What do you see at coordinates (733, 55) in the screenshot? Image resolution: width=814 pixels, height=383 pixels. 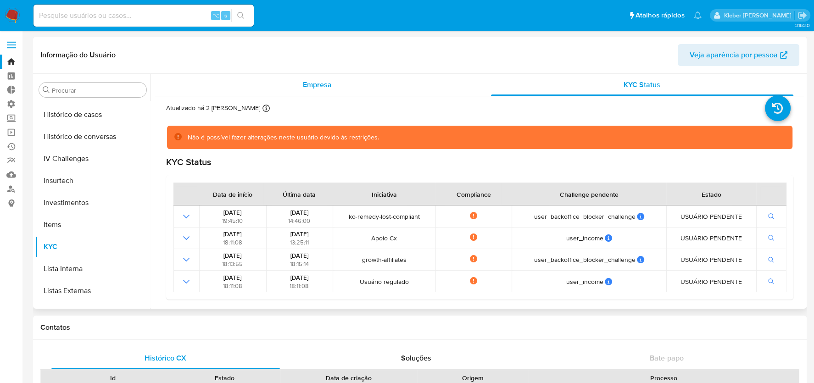 I see `span: Veja aparência por pessoa` at bounding box center [733, 55].